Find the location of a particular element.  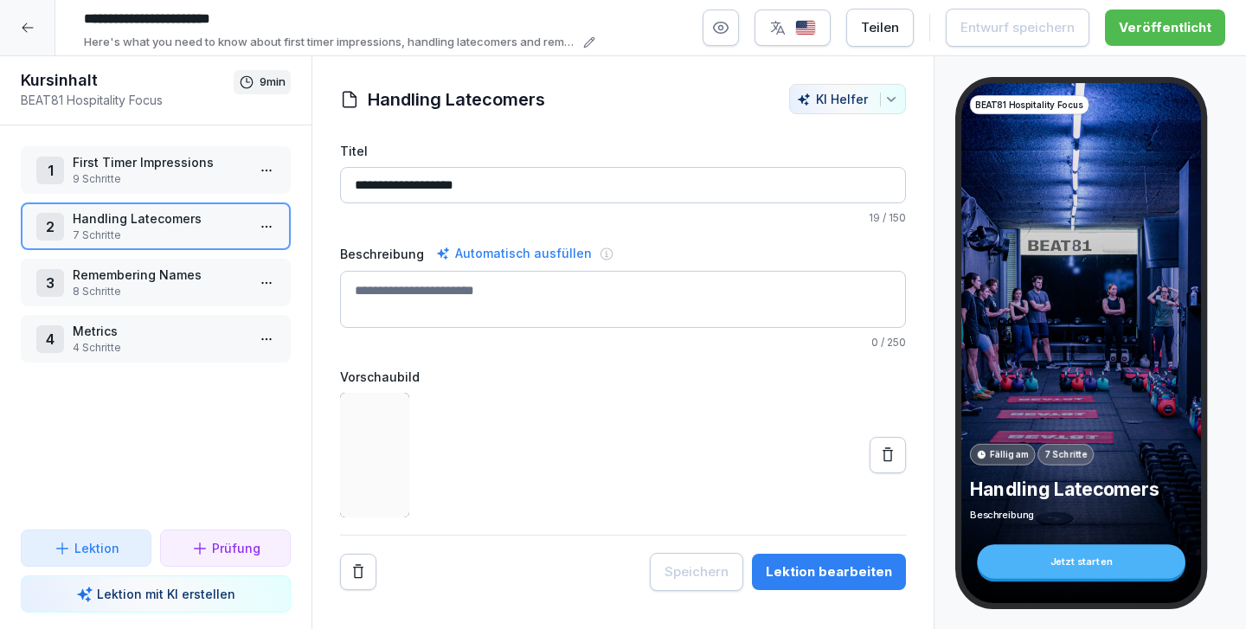

button: Teilen is located at coordinates (880, 28).